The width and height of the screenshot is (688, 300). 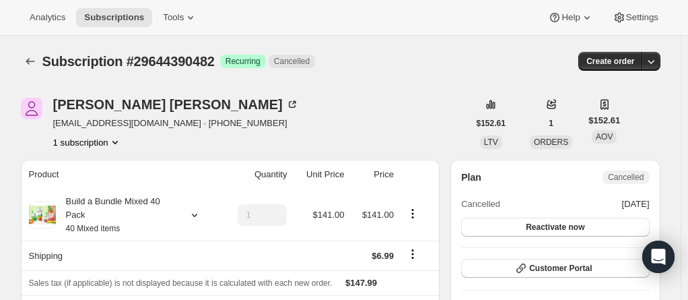 I want to click on span: Create order, so click(x=610, y=61).